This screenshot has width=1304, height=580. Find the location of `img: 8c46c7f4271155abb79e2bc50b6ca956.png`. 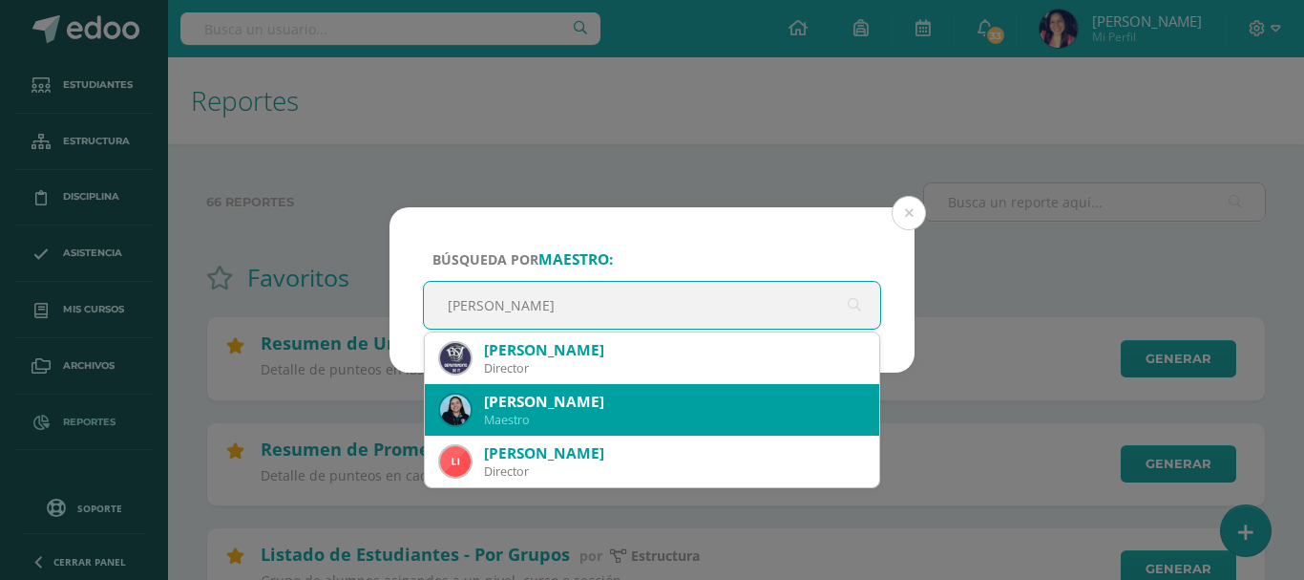

img: 8c46c7f4271155abb79e2bc50b6ca956.png is located at coordinates (455, 410).